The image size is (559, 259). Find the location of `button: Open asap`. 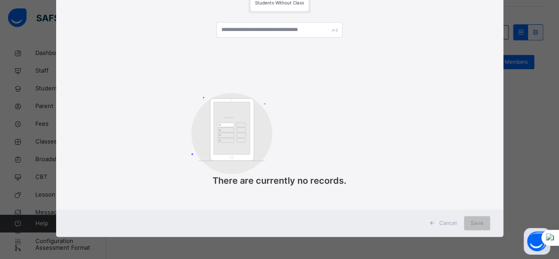

button: Open asap is located at coordinates (537, 241).